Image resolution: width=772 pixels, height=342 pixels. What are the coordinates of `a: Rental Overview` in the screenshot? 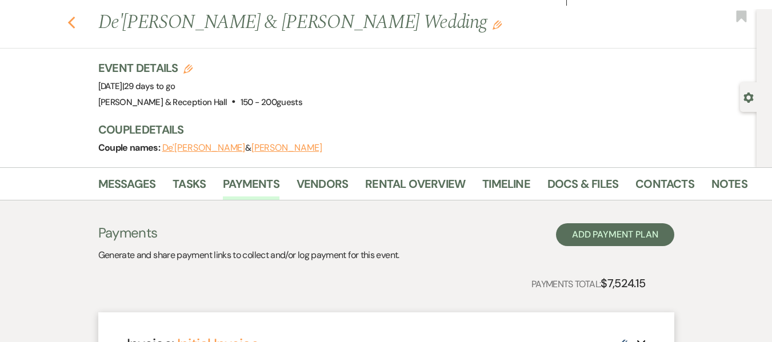 It's located at (415, 187).